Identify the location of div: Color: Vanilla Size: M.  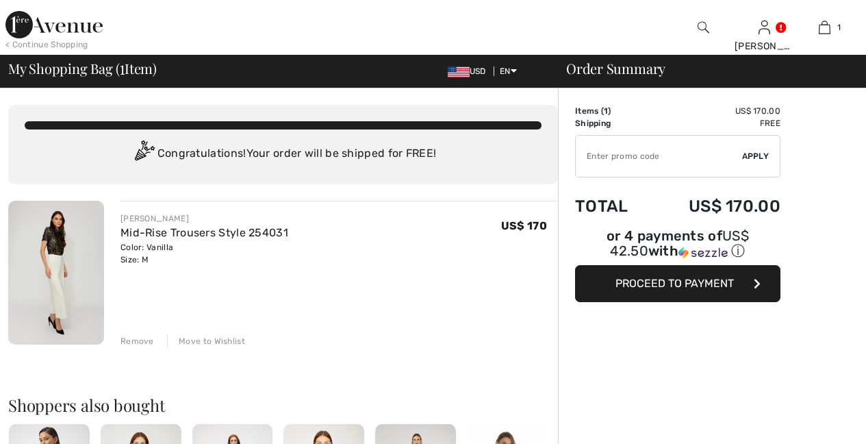
(204, 253).